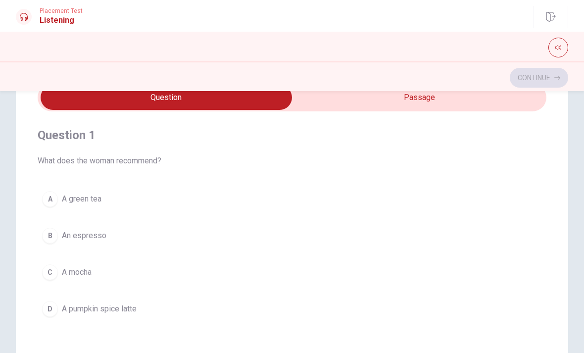  I want to click on span: A pumpkin spice latte, so click(99, 309).